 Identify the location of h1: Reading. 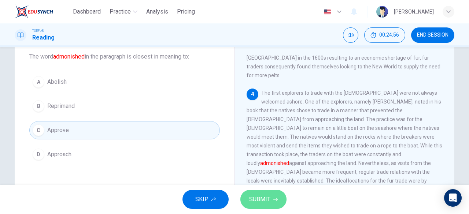
(43, 38).